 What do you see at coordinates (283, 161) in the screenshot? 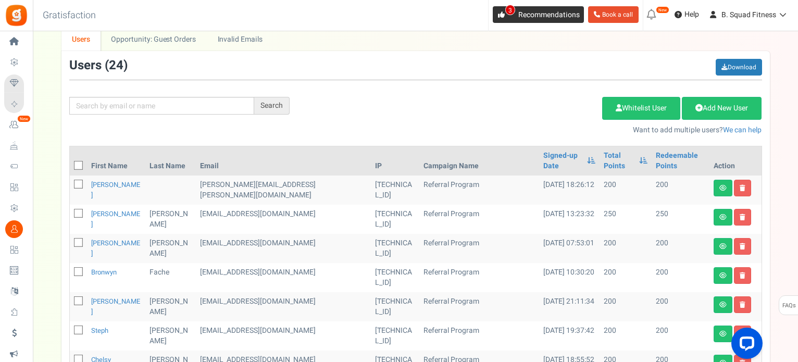
I see `th: Email` at bounding box center [283, 161].